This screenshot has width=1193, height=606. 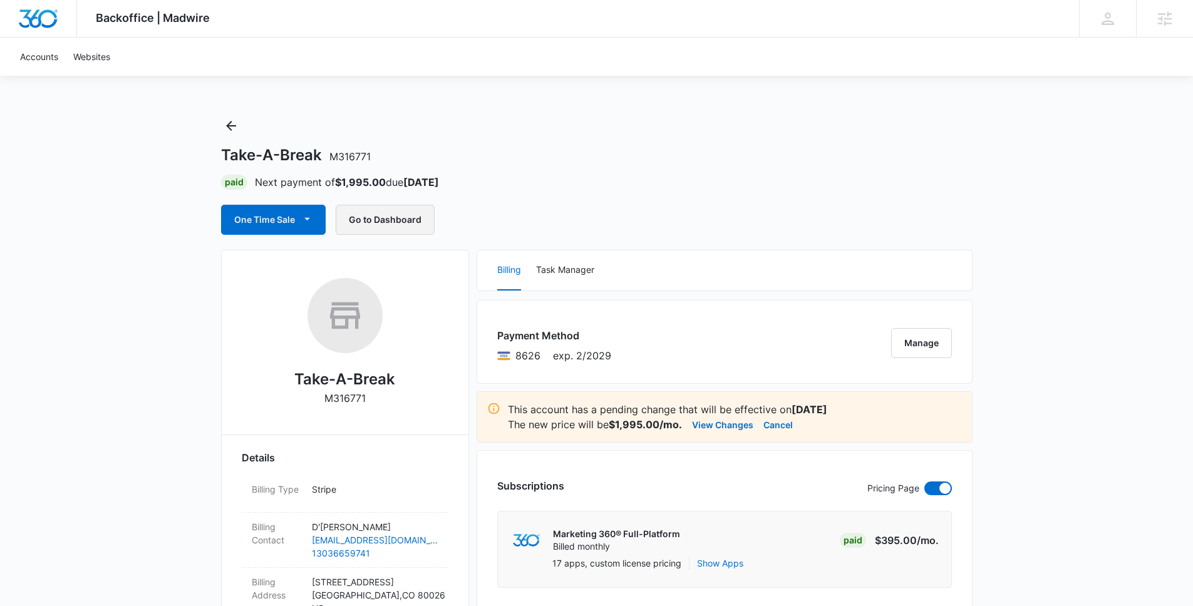 What do you see at coordinates (720, 563) in the screenshot?
I see `button: Show Apps` at bounding box center [720, 563].